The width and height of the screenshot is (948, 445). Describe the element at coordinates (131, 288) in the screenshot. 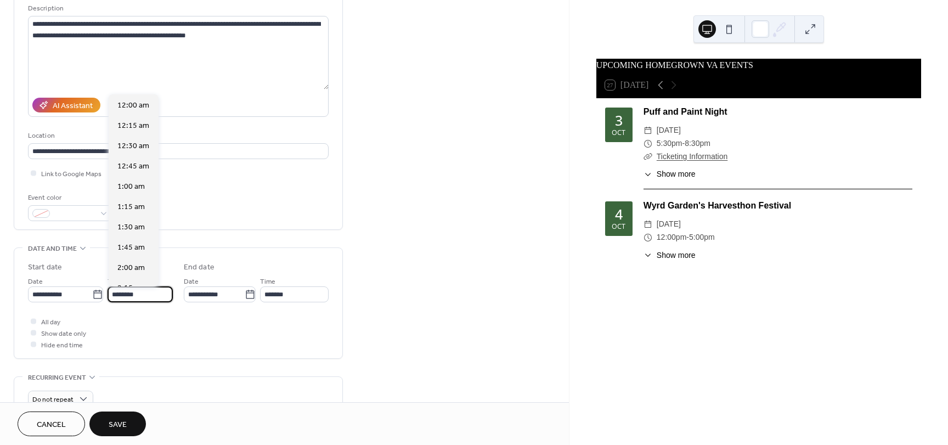

I see `span: 2:15 am` at that location.